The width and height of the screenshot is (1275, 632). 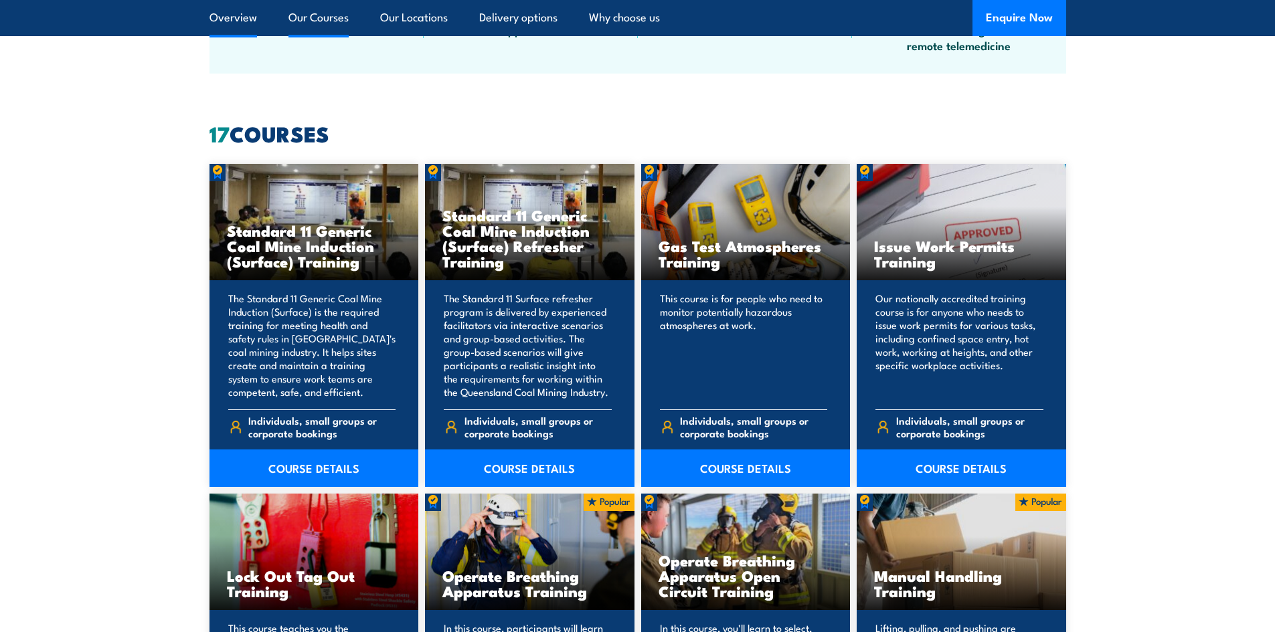 I want to click on h3: Lock Out Tag Out Training, so click(x=314, y=583).